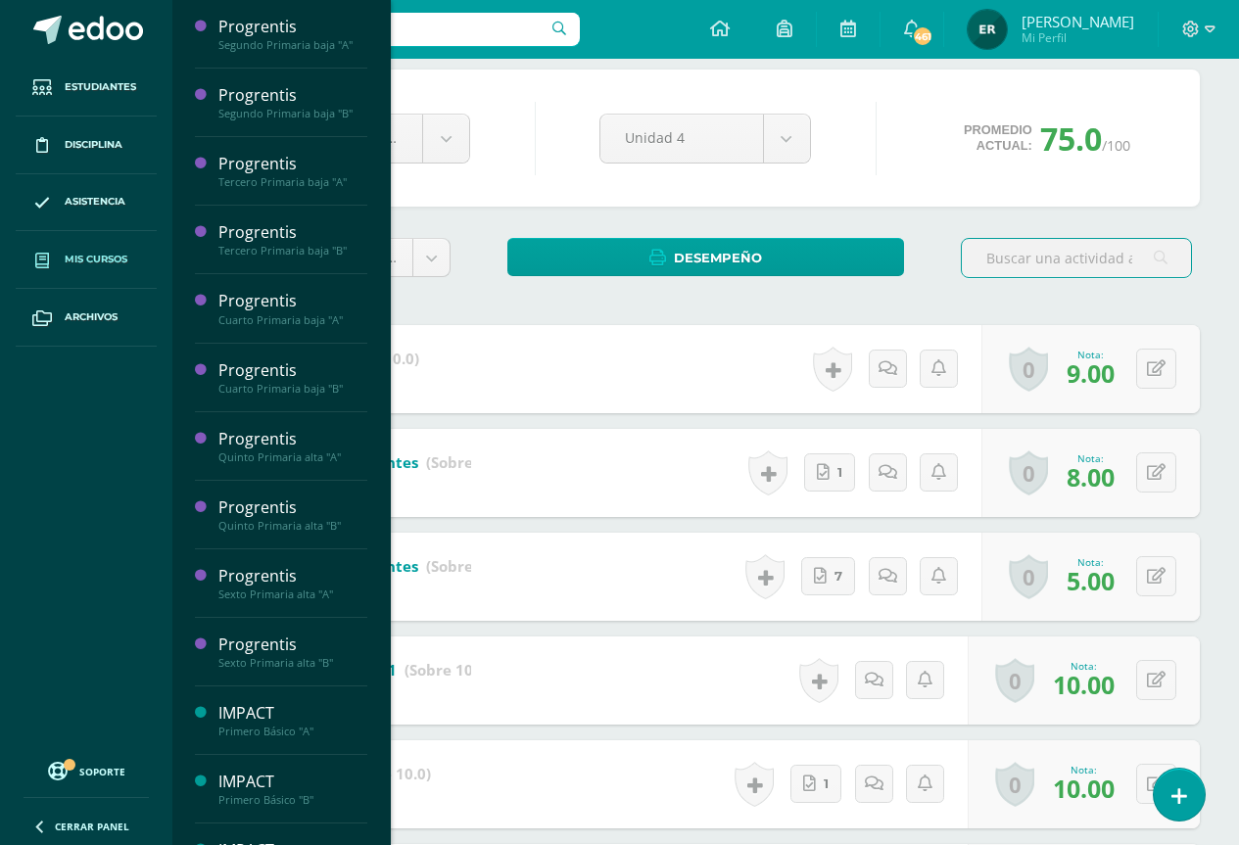  Describe the element at coordinates (988, 29) in the screenshot. I see `img: 5c384eb2ea0174d85097e364ebdd71e5.png` at that location.